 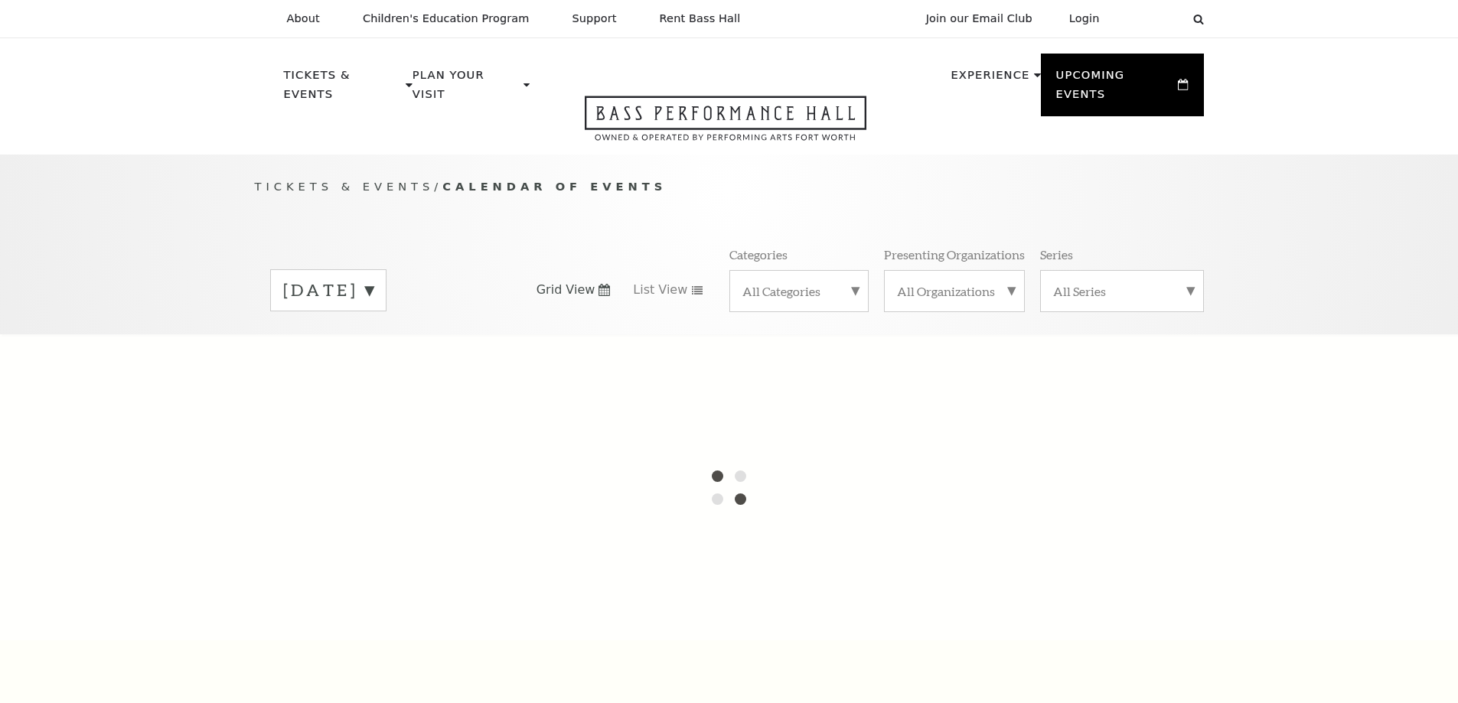 I want to click on p: Experience, so click(x=990, y=80).